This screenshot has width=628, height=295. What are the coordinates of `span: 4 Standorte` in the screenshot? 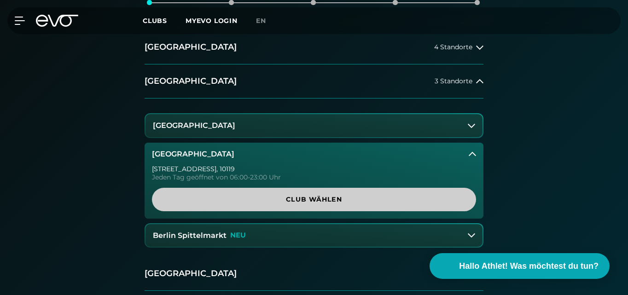 It's located at (453, 47).